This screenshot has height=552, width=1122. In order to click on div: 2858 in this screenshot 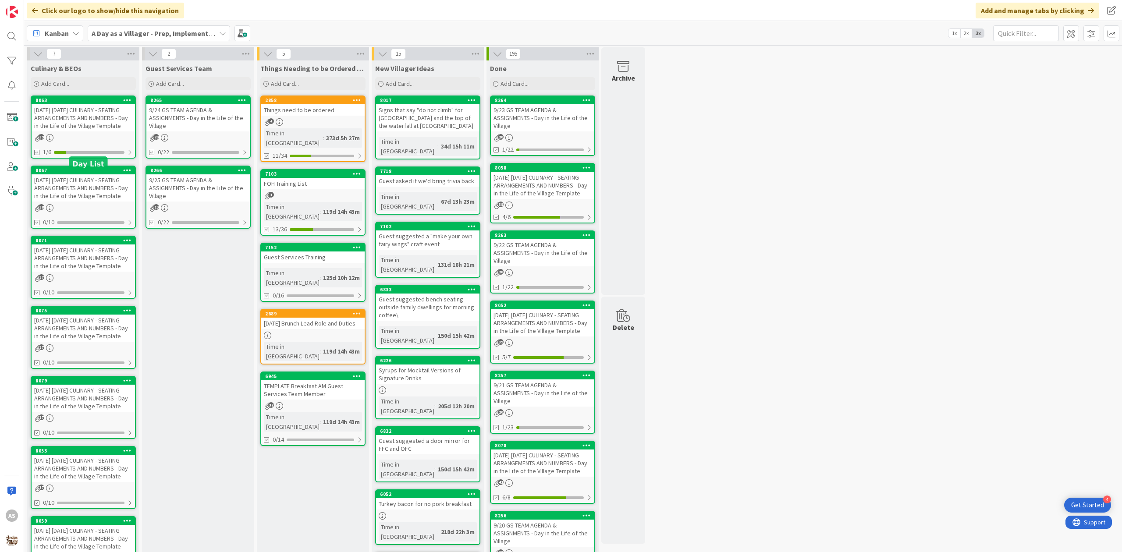, I will do `click(313, 100)`.